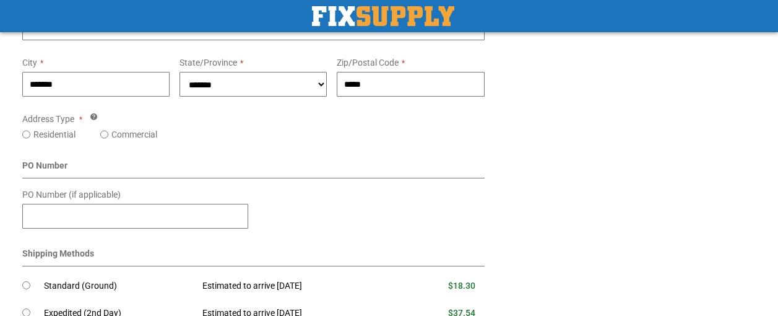 Image resolution: width=778 pixels, height=316 pixels. I want to click on span: Zip/Postal Code, so click(367, 62).